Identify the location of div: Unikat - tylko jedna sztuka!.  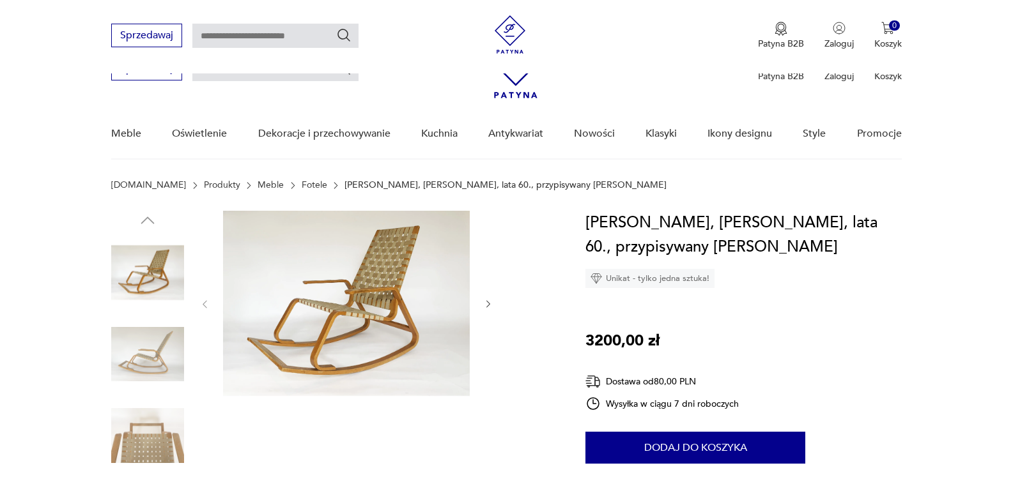
(650, 279).